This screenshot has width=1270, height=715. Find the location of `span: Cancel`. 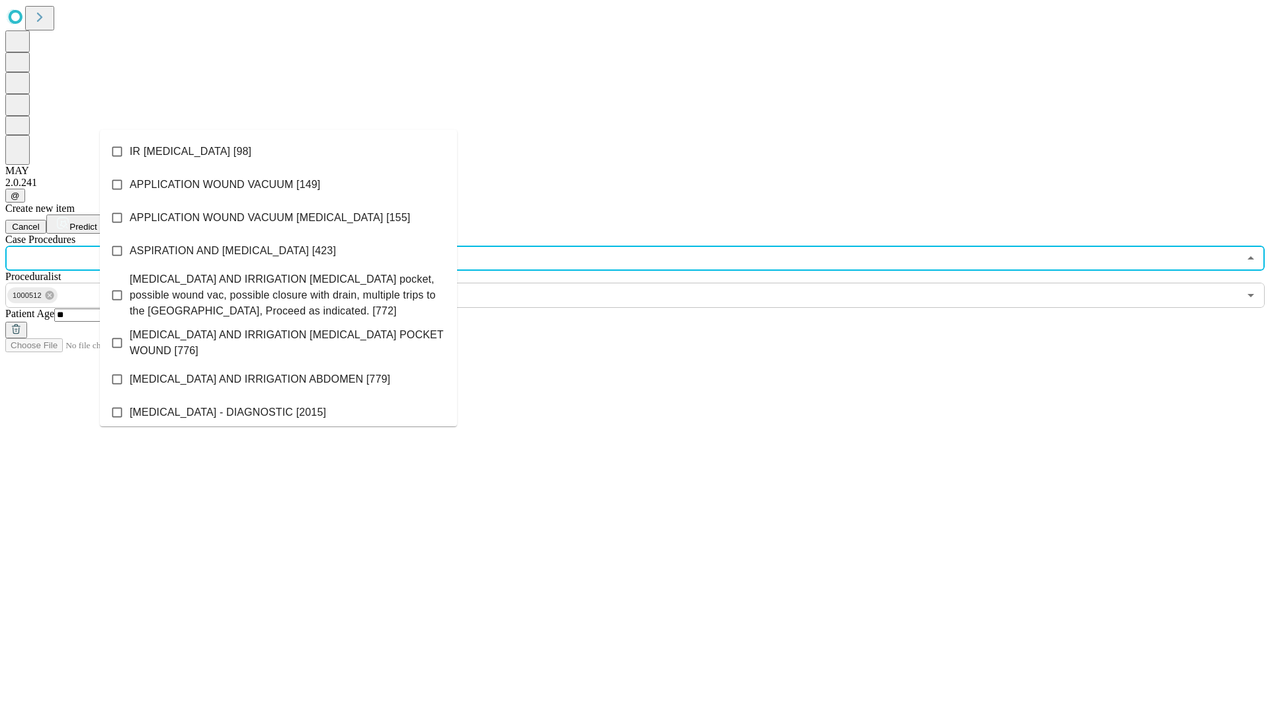

span: Cancel is located at coordinates (26, 226).